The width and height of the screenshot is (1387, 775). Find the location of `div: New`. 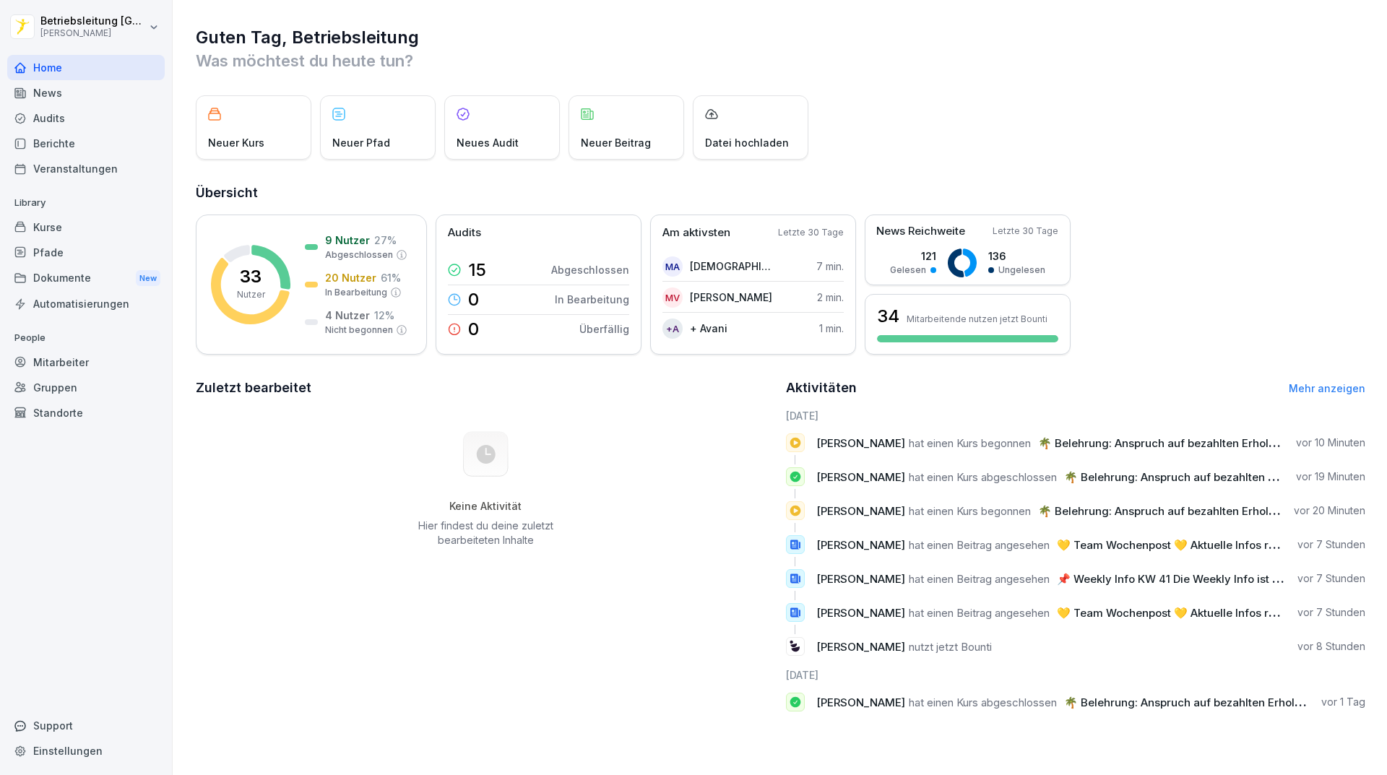

div: New is located at coordinates (148, 278).